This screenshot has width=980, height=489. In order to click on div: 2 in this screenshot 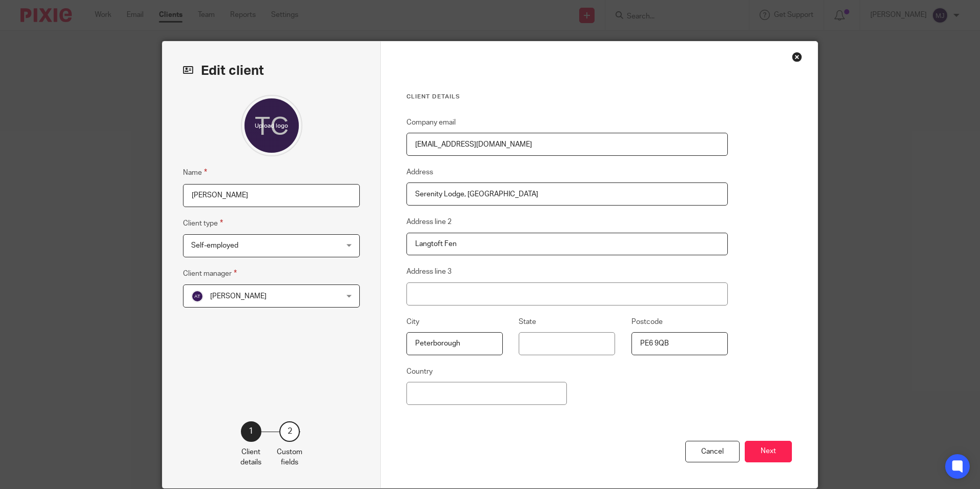, I will do `click(290, 432)`.